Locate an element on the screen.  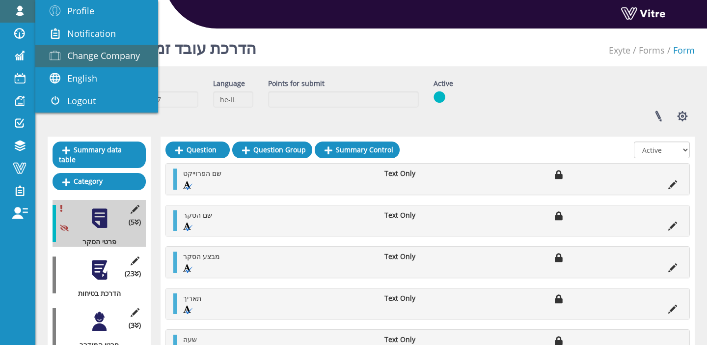
span: (23 ) is located at coordinates (133, 274).